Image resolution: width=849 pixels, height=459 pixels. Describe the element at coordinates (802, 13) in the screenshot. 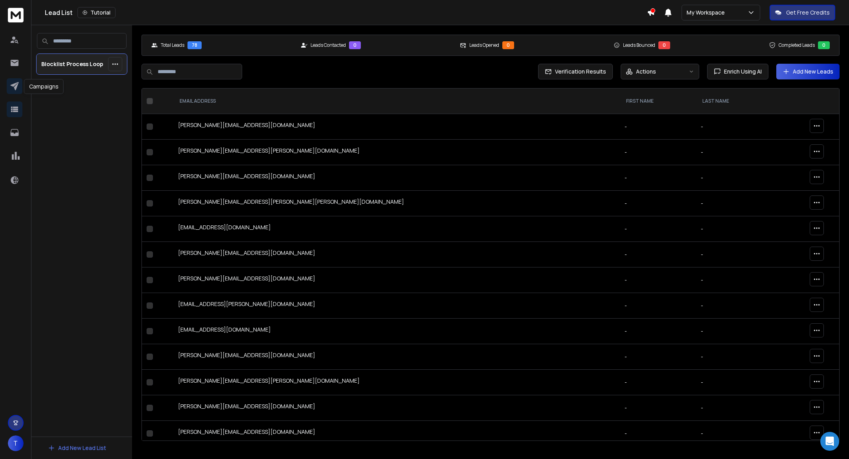

I see `button: Get Free Credits` at that location.